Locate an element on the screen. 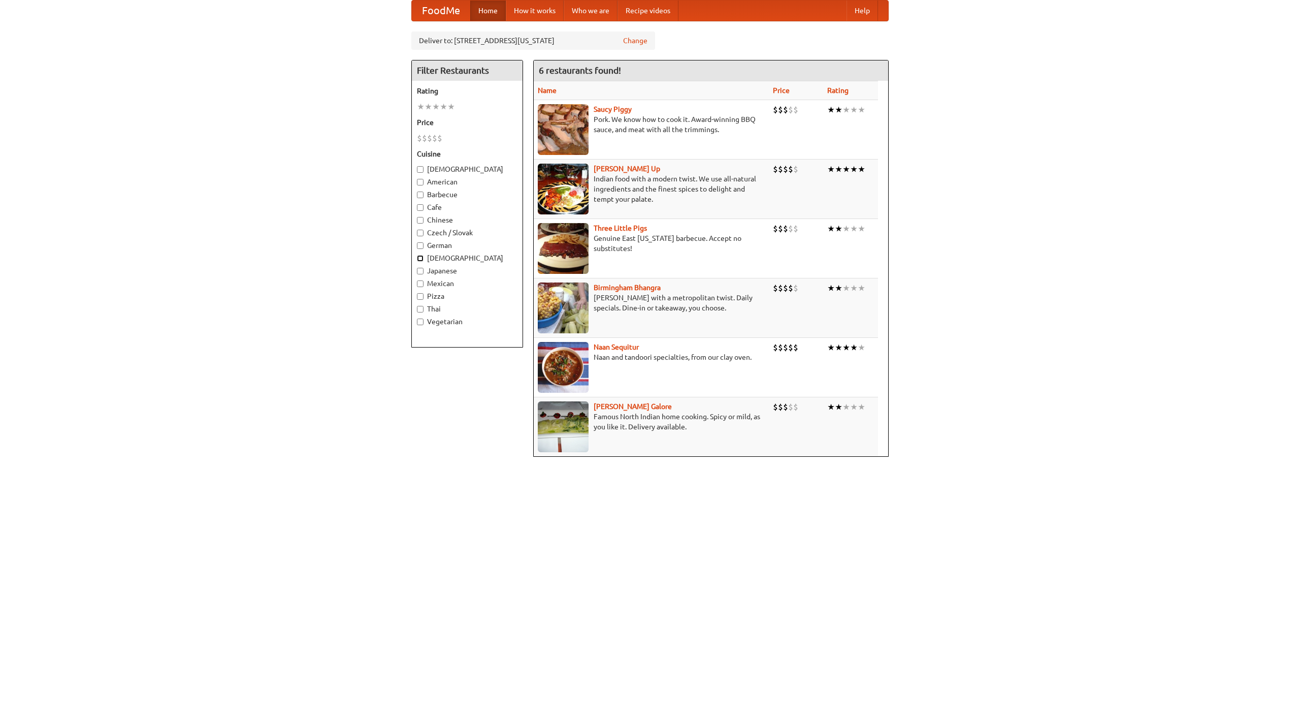 The width and height of the screenshot is (1300, 719). p: Indian food with a modern twist. We use all-natural ingredients and the finest spices to delight ... is located at coordinates (651, 189).